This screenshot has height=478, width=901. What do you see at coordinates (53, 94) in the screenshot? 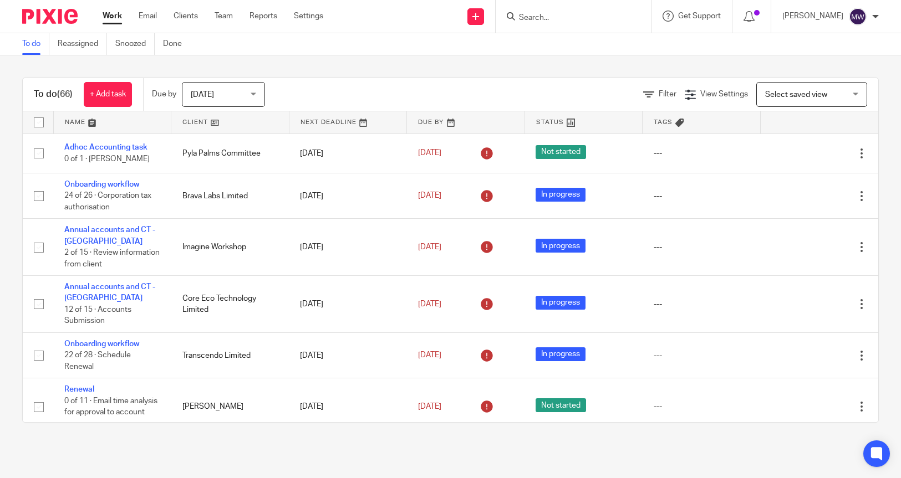
I see `h1: To do` at bounding box center [53, 94].